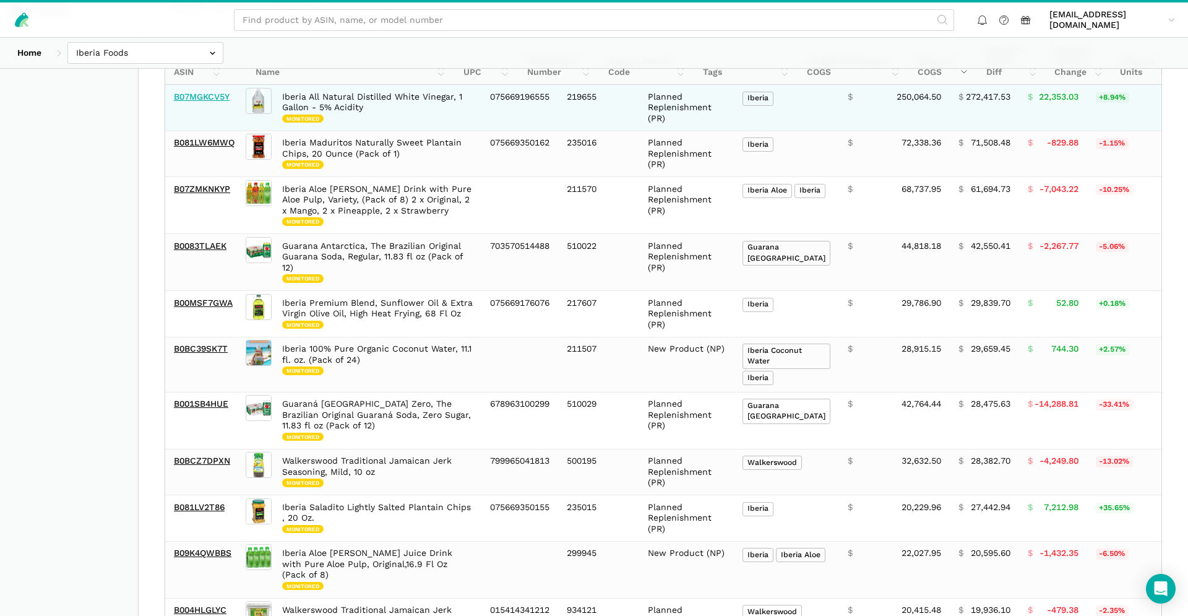  I want to click on td: Iberia 100% Pure Organic Coconut Water, 11.1 fl. oz. (Pack of 24), so click(377, 364).